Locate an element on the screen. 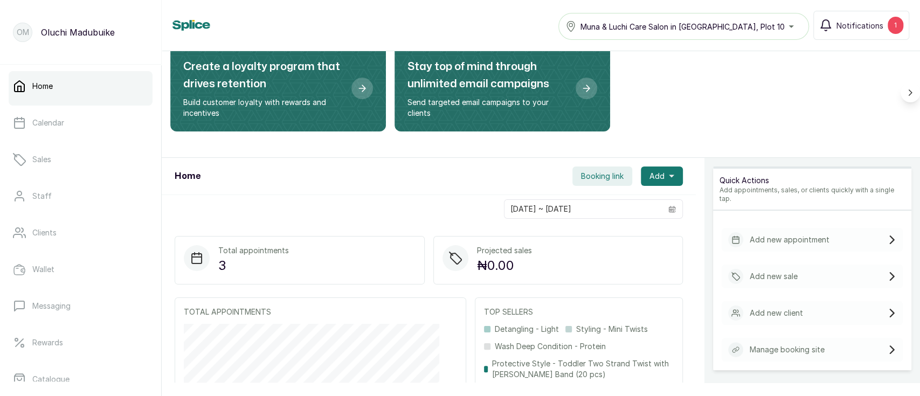  span: Booking link is located at coordinates (602, 176).